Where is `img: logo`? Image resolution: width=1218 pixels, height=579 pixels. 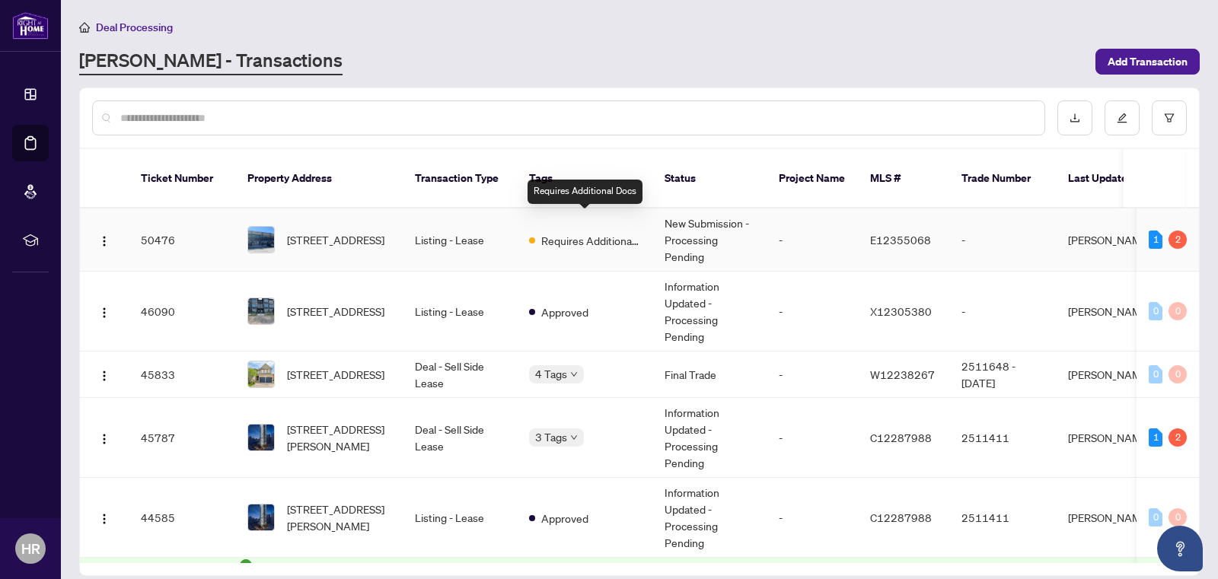 img: logo is located at coordinates (30, 25).